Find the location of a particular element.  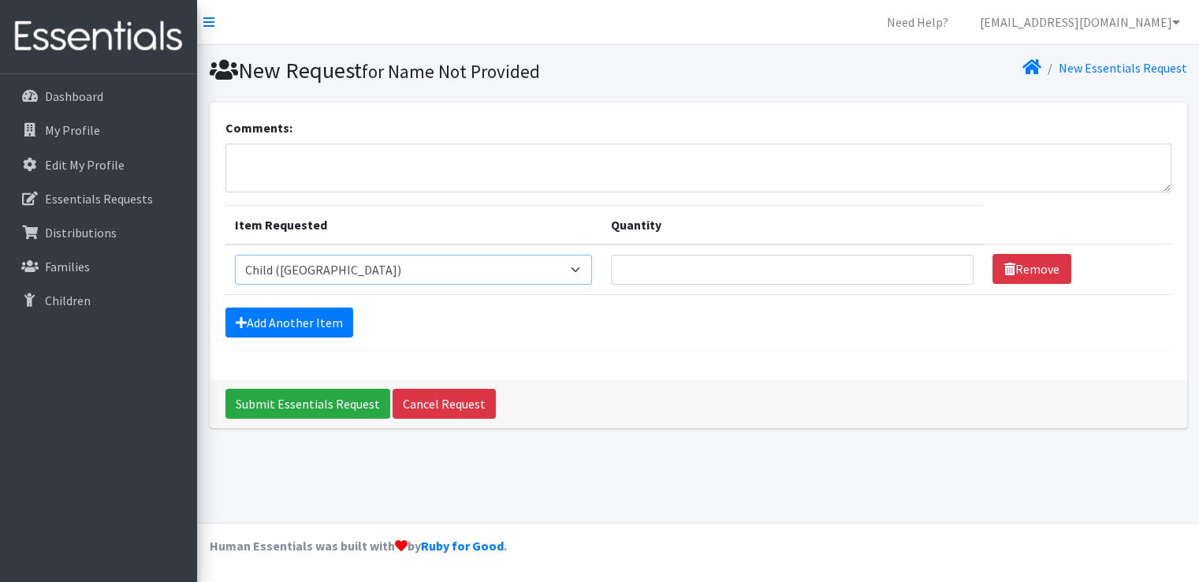

a: Distributions is located at coordinates (99, 233).